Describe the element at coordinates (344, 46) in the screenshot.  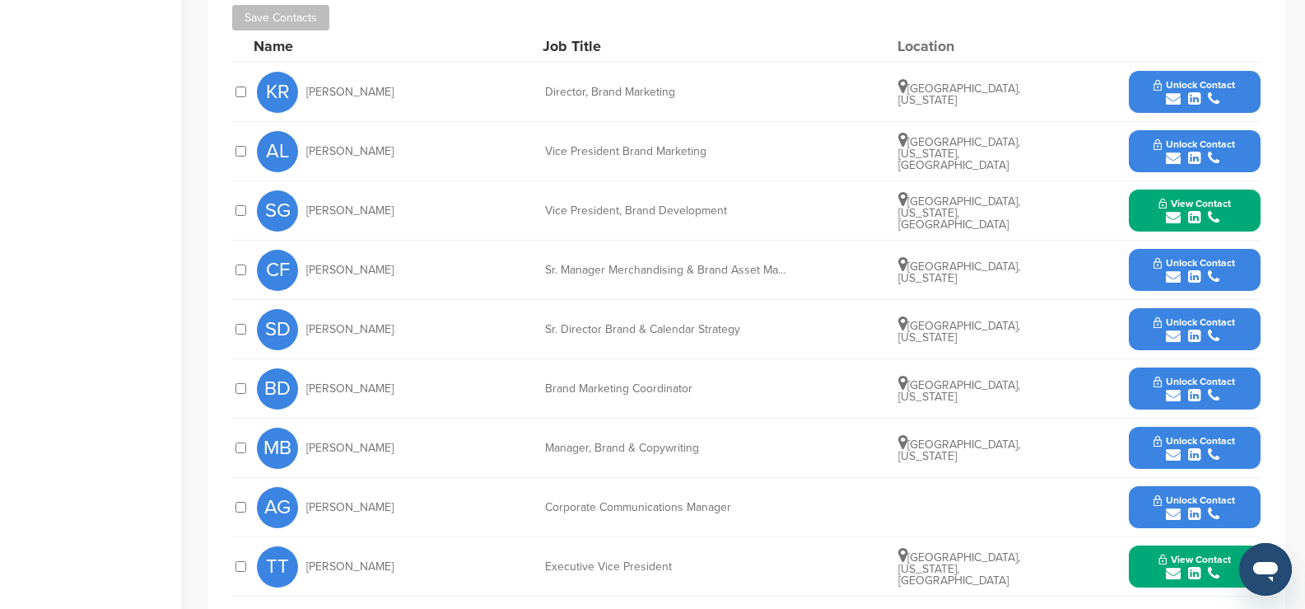
I see `div: Name` at that location.